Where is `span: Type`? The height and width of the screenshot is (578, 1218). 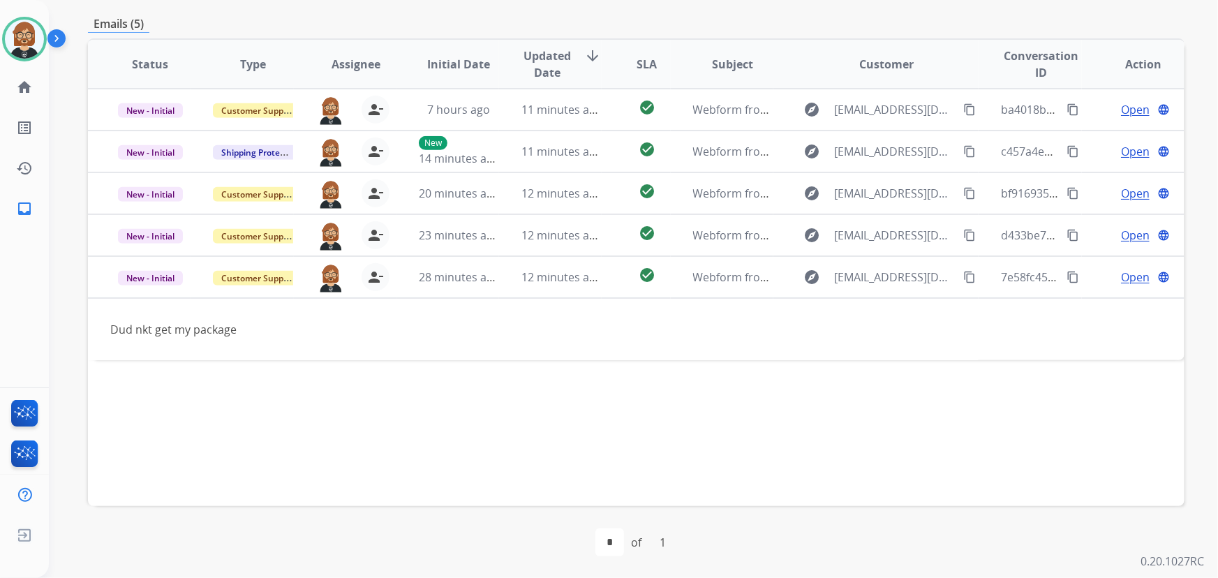 span: Type is located at coordinates (253, 64).